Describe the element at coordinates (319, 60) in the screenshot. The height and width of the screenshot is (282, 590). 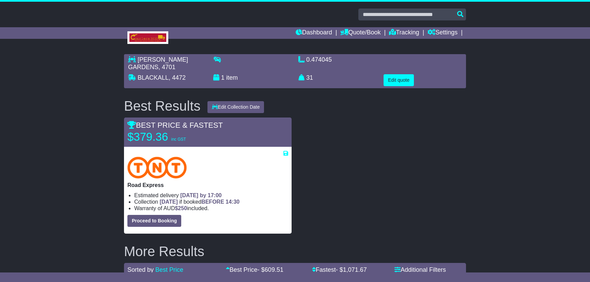
I see `span: 0.474045` at that location.